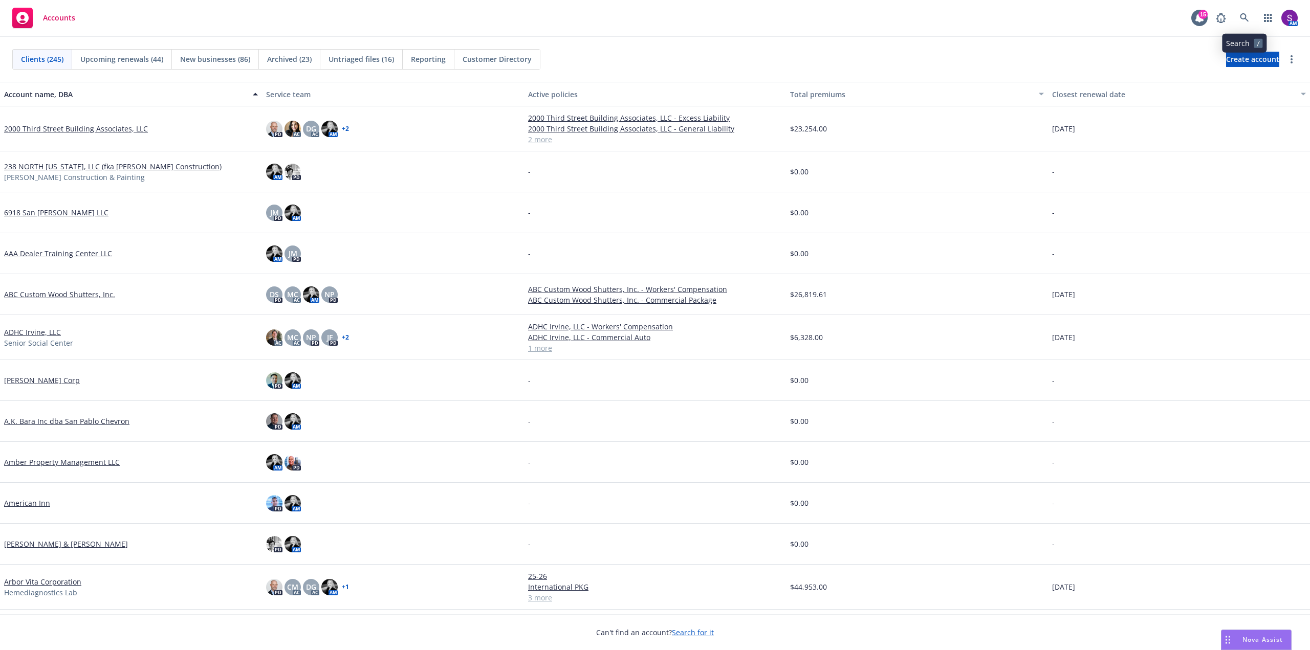 The width and height of the screenshot is (1310, 650). What do you see at coordinates (361, 59) in the screenshot?
I see `span: Untriaged files (16)` at bounding box center [361, 59].